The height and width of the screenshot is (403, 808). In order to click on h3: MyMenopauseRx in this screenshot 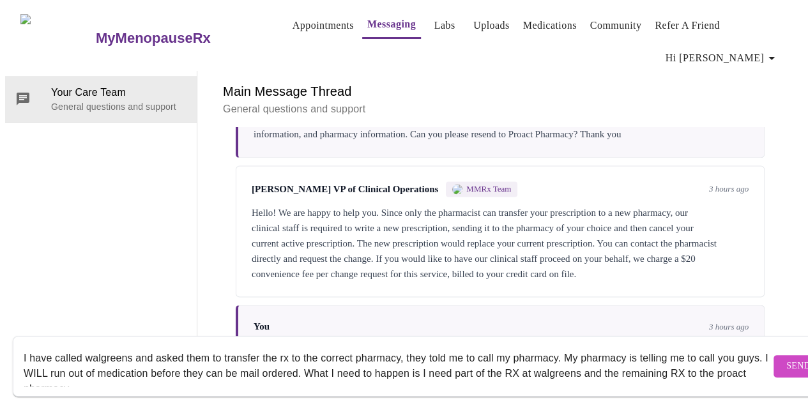, I will do `click(153, 38)`.